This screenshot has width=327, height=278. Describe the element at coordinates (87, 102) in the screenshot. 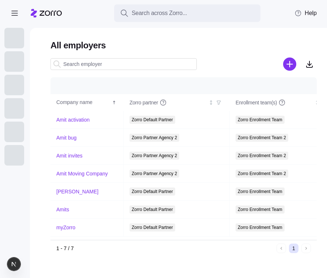

I see `th: Company nameSorted ascending` at that location.